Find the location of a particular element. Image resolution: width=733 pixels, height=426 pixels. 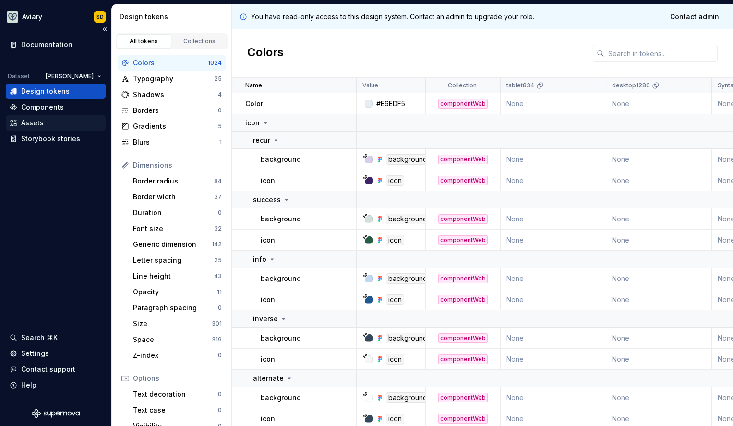

div: 32 is located at coordinates (218, 228).